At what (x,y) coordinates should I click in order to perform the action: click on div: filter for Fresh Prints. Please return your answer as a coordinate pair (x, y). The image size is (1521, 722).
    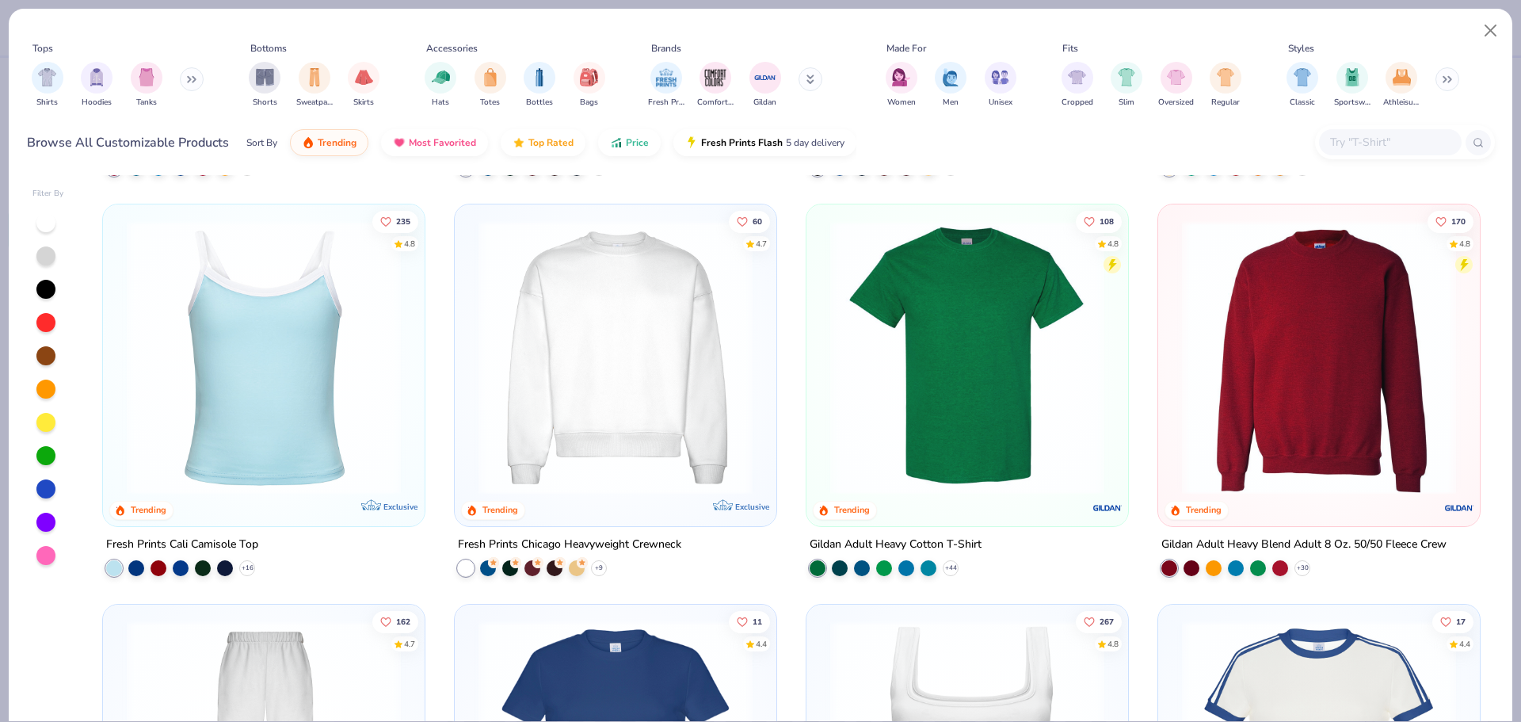
    Looking at the image, I should click on (666, 85).